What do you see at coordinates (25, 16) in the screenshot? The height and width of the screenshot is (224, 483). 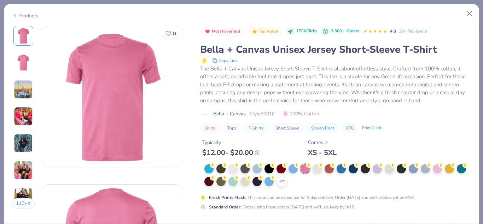 I see `div: Products` at bounding box center [25, 16].